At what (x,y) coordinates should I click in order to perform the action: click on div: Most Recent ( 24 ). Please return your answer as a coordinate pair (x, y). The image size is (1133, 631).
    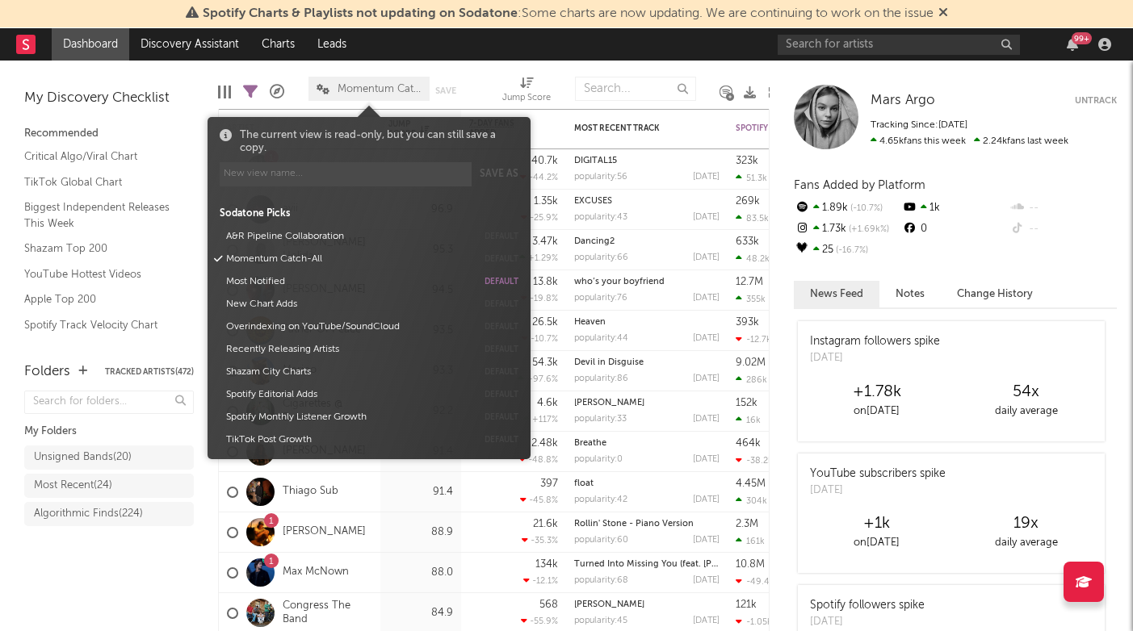
    Looking at the image, I should click on (73, 486).